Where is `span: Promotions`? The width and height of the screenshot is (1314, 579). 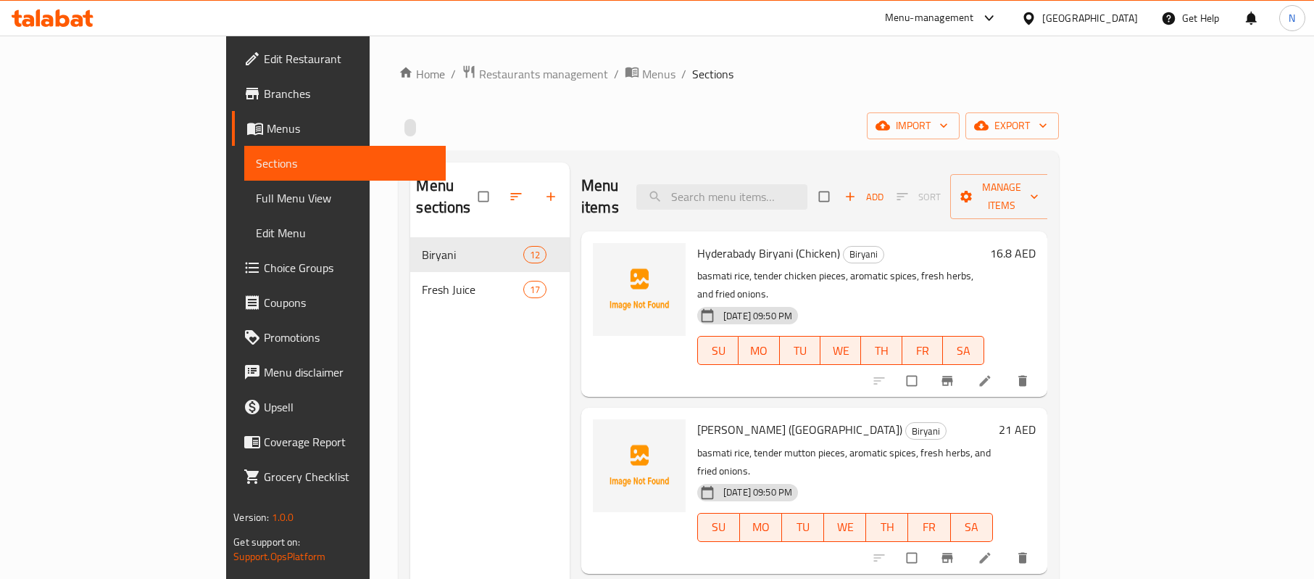
span: Promotions is located at coordinates (349, 337).